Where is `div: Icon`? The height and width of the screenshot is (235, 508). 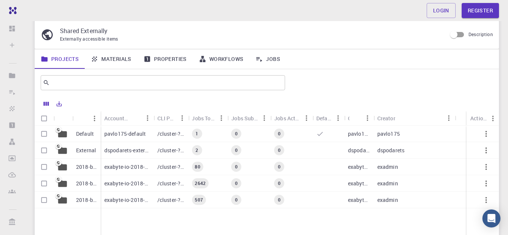 div: Icon is located at coordinates (63, 118).